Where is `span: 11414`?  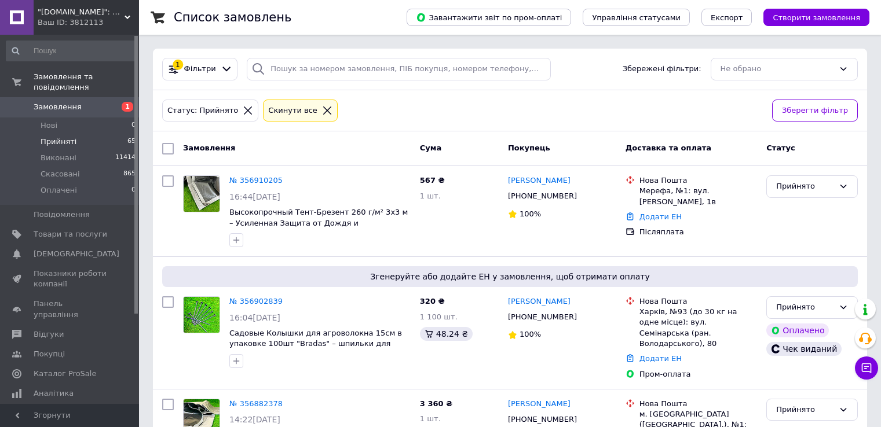
span: 11414 is located at coordinates (125, 158).